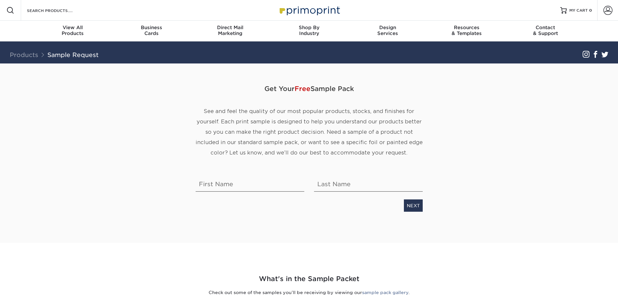 The image size is (618, 295). I want to click on span: Design, so click(388, 28).